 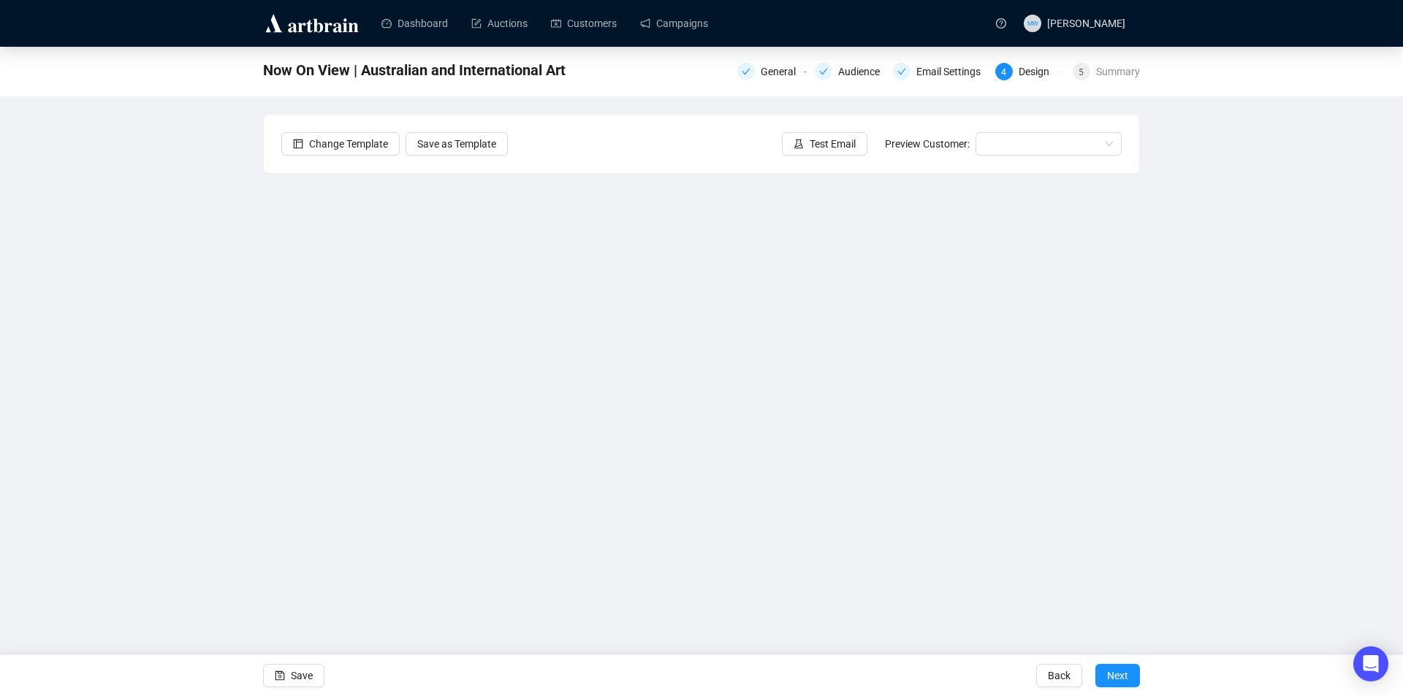 I want to click on span: Save, so click(x=302, y=676).